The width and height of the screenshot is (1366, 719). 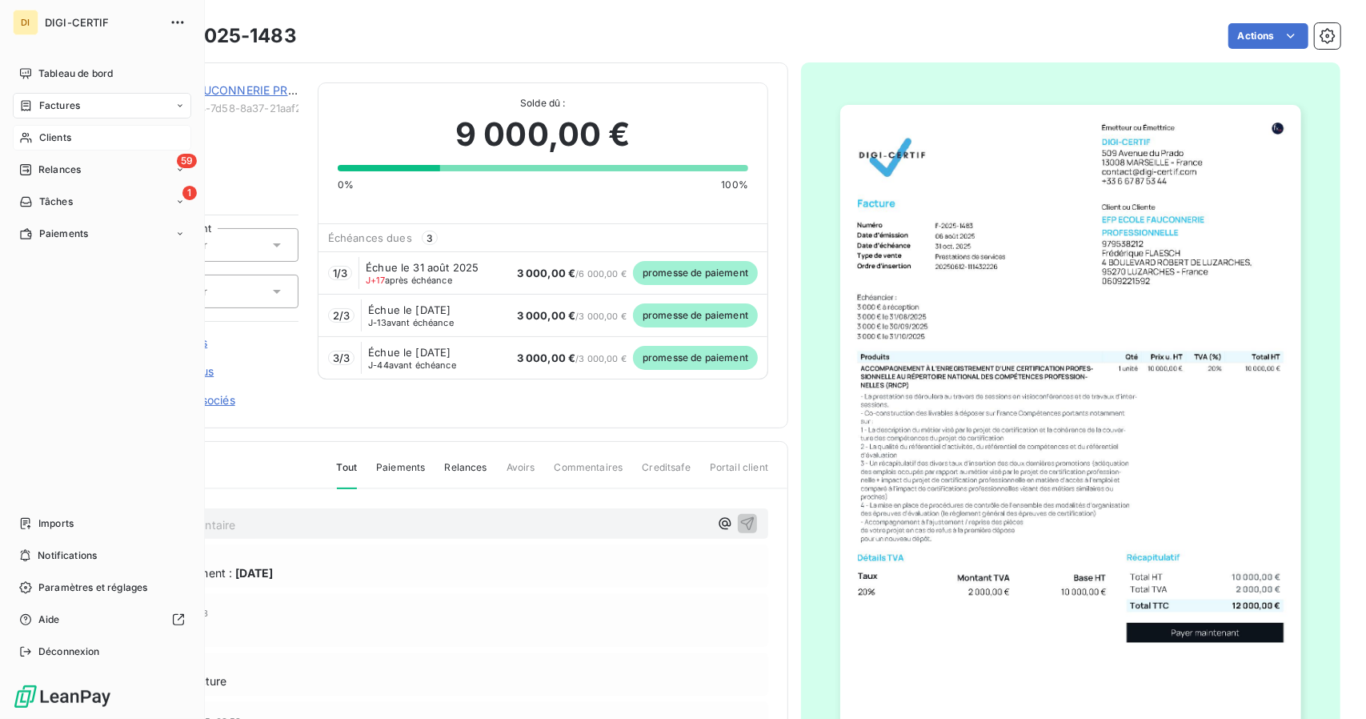 What do you see at coordinates (56, 202) in the screenshot?
I see `span: Tâches` at bounding box center [56, 202].